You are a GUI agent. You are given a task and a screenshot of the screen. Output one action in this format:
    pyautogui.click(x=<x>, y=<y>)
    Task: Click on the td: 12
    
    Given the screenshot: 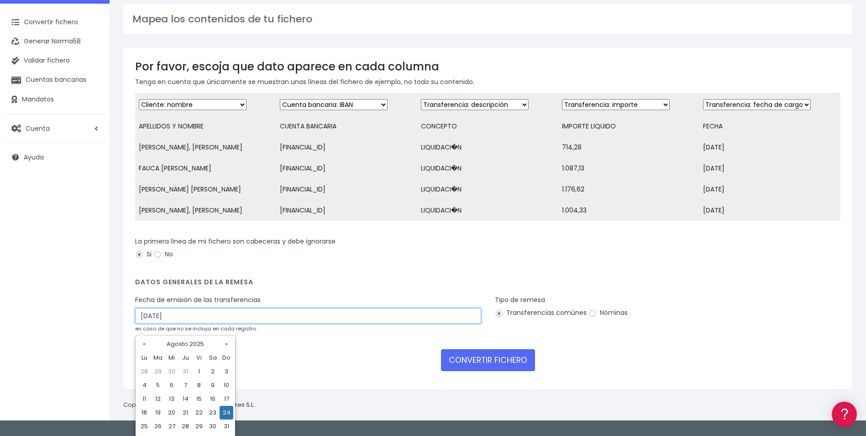 What is the action you would take?
    pyautogui.click(x=158, y=399)
    